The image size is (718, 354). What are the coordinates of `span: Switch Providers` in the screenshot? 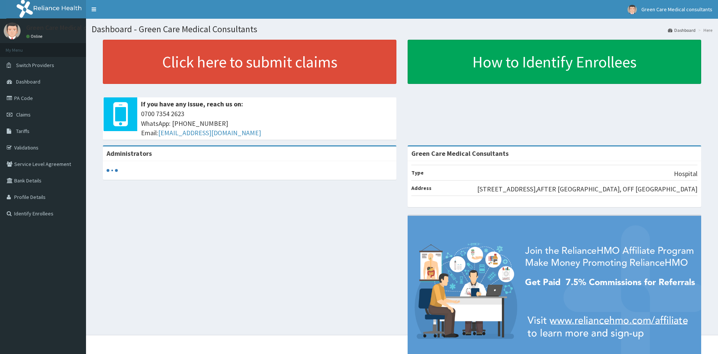 It's located at (35, 65).